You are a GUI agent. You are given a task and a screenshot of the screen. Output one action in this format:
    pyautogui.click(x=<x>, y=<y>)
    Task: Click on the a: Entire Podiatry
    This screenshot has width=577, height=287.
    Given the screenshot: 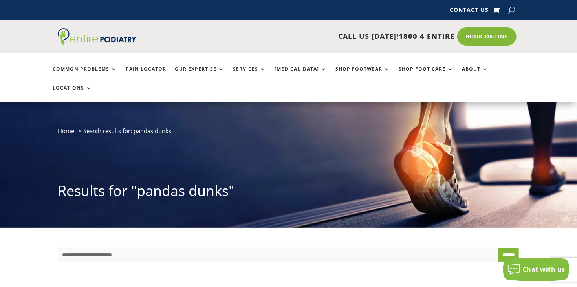 What is the action you would take?
    pyautogui.click(x=97, y=42)
    